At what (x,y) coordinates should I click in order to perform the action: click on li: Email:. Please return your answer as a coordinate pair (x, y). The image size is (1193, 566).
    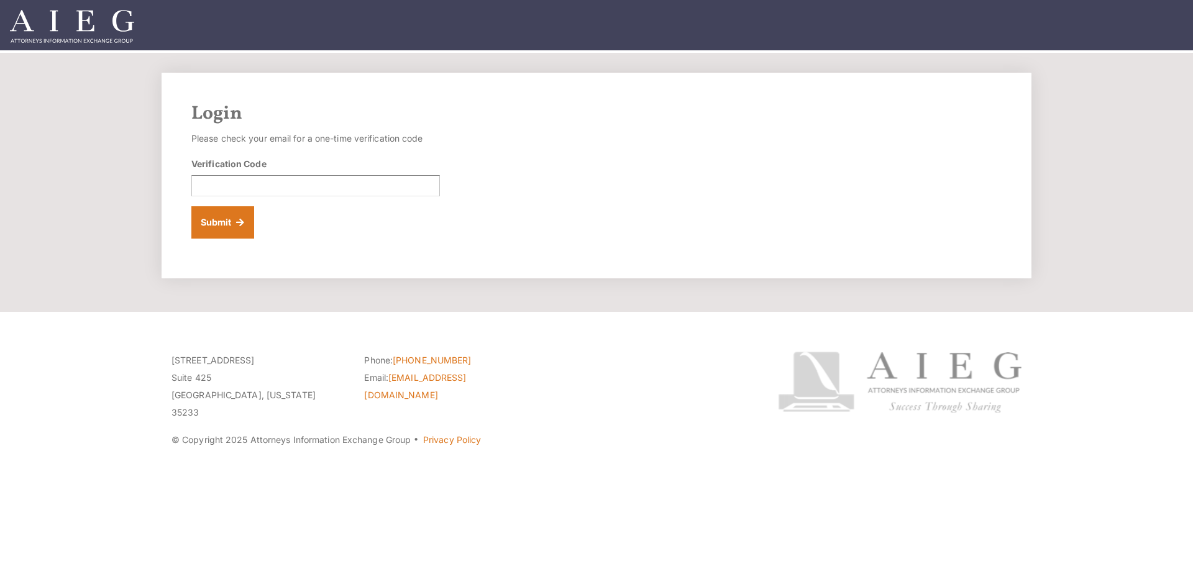
    Looking at the image, I should click on (451, 387).